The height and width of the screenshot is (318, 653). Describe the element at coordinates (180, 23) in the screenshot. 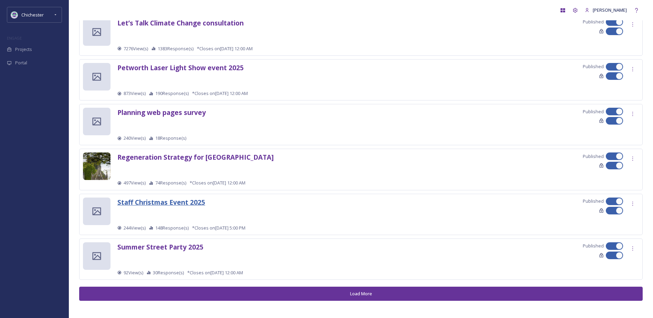

I see `a: Let’s Talk Climate Change consultation` at that location.